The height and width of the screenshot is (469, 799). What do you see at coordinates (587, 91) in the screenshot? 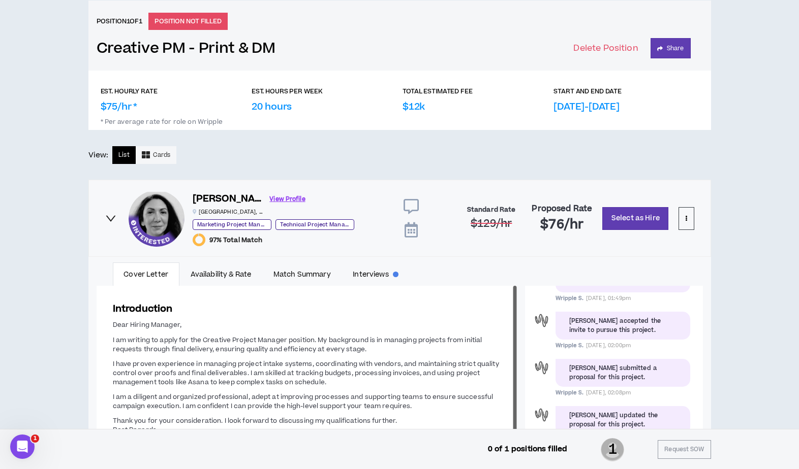
I see `p: START AND END DATE` at bounding box center [587, 91].